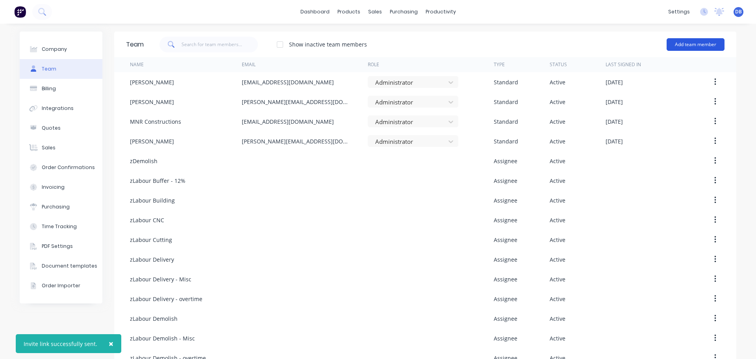  I want to click on div: purchasing, so click(403, 12).